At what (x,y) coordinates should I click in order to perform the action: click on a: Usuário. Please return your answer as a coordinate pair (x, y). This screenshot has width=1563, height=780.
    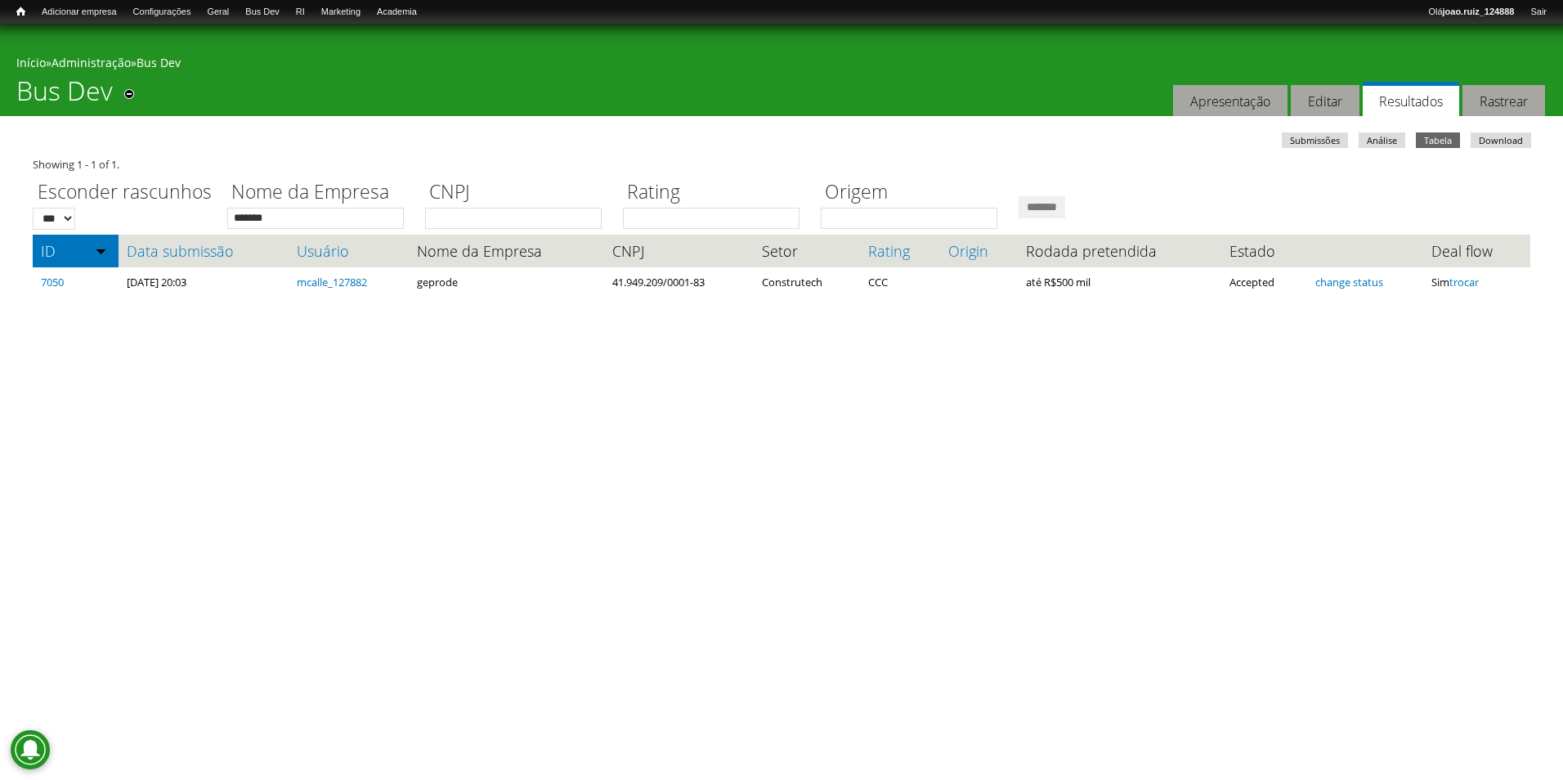
    Looking at the image, I should click on (348, 251).